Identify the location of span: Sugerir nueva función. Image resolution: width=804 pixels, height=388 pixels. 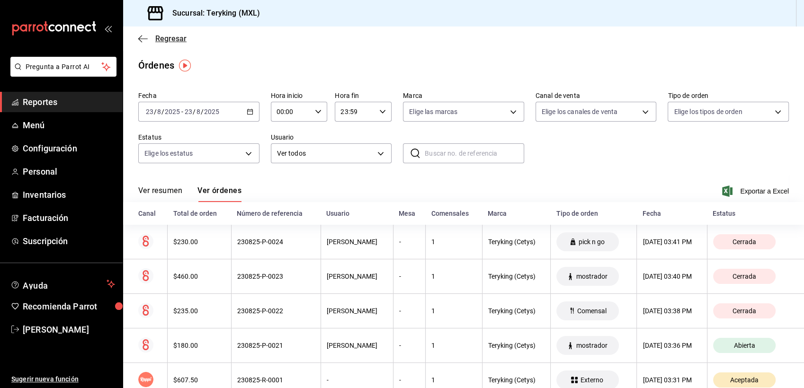
(63, 379).